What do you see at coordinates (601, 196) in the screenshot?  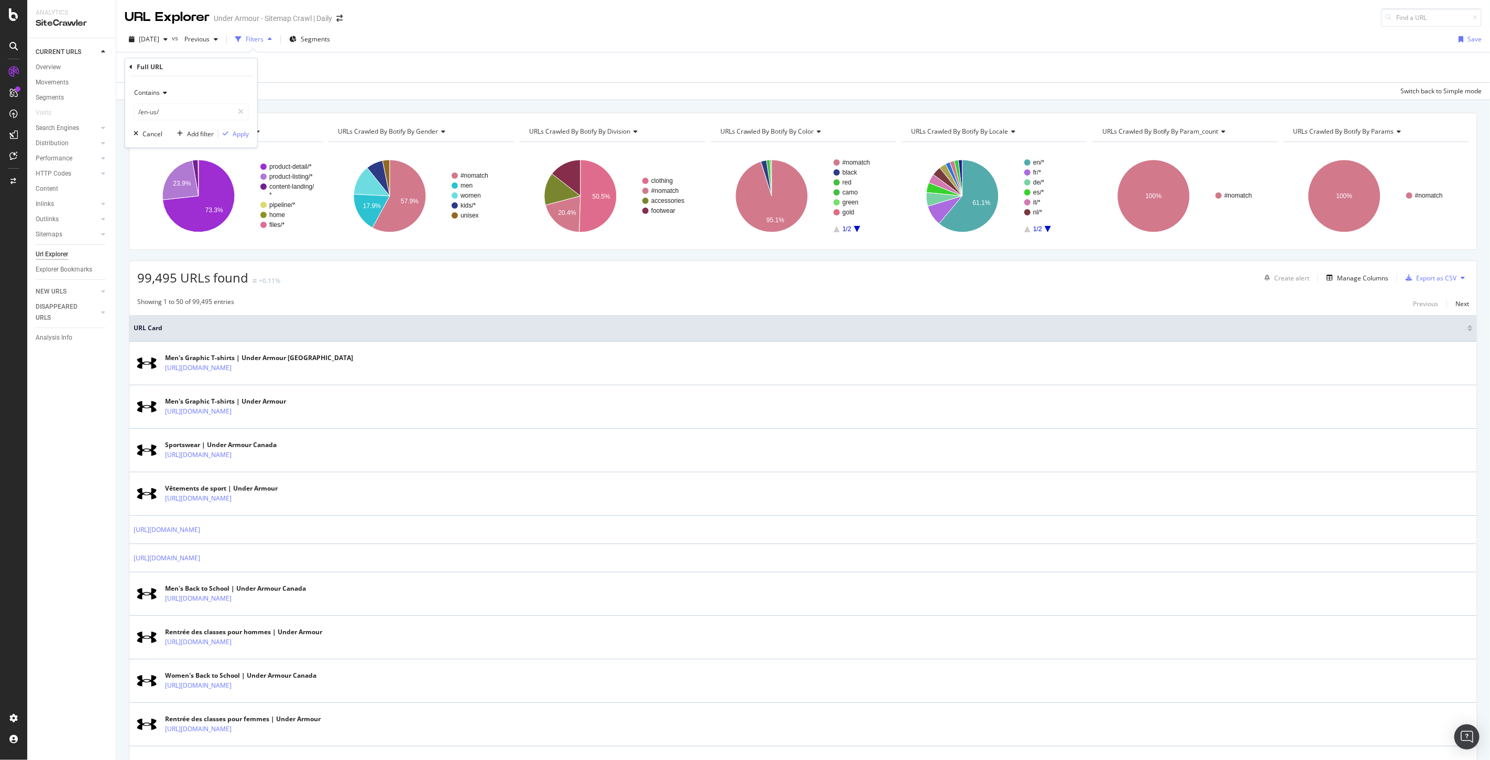 I see `text: 50.5%` at bounding box center [601, 196].